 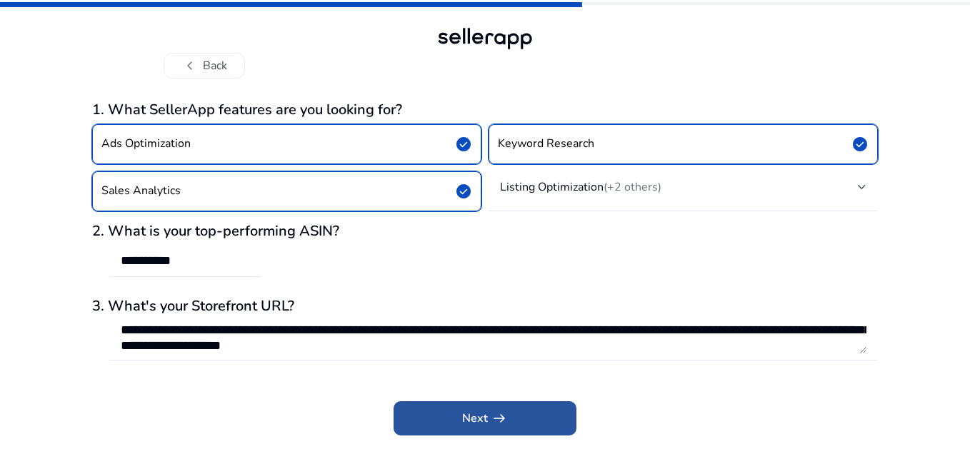 What do you see at coordinates (146, 144) in the screenshot?
I see `h4: Ads Optimization` at bounding box center [146, 144].